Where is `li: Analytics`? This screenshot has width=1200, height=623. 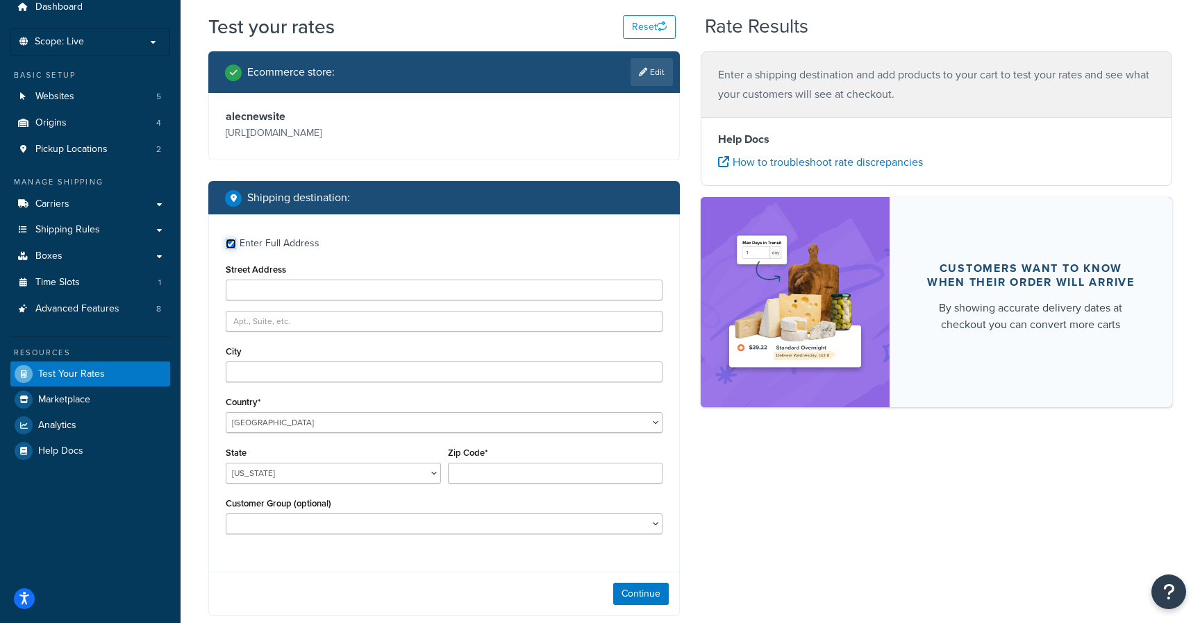 li: Analytics is located at coordinates (90, 426).